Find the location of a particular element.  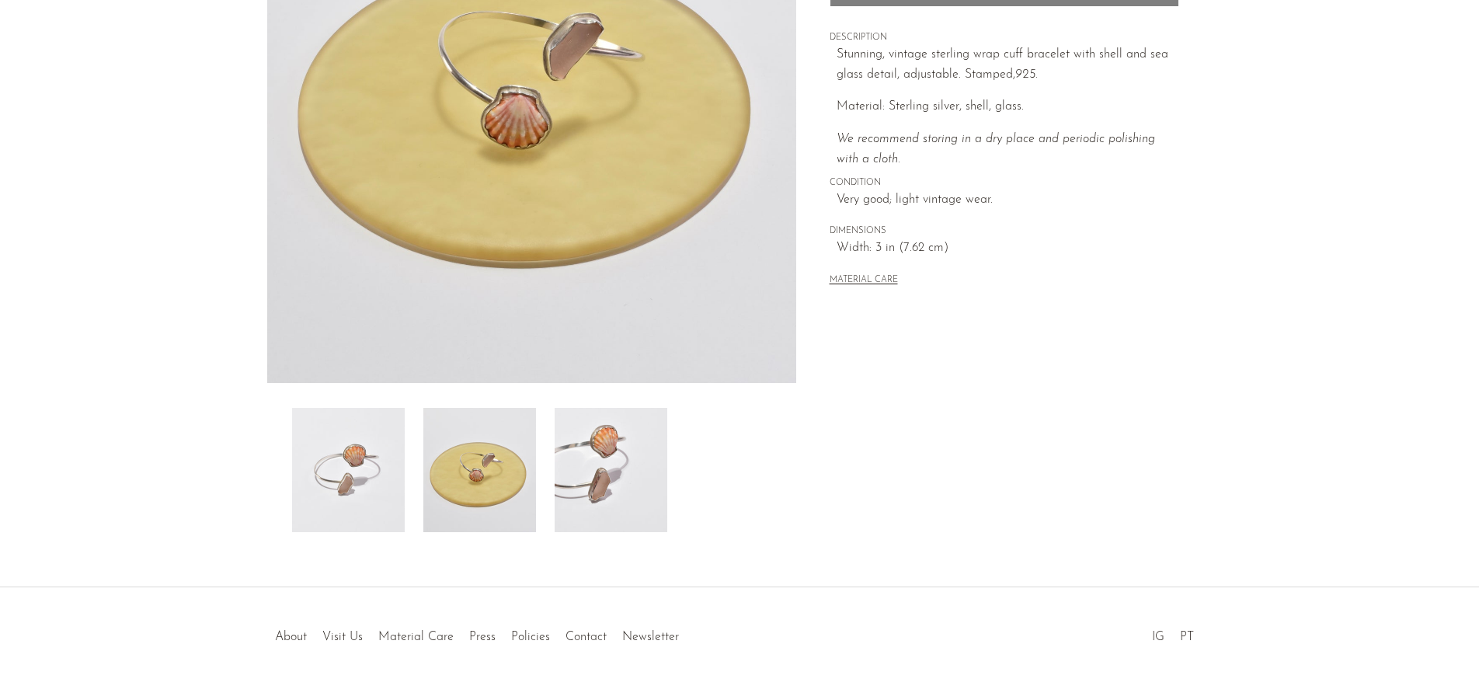

a: PT is located at coordinates (1187, 637).